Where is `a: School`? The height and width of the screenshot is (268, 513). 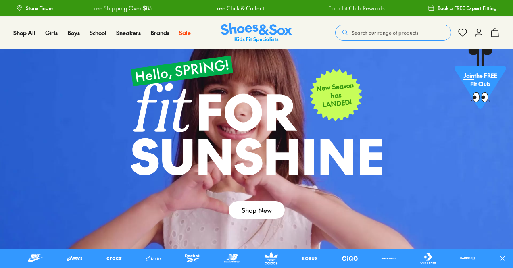
a: School is located at coordinates (98, 33).